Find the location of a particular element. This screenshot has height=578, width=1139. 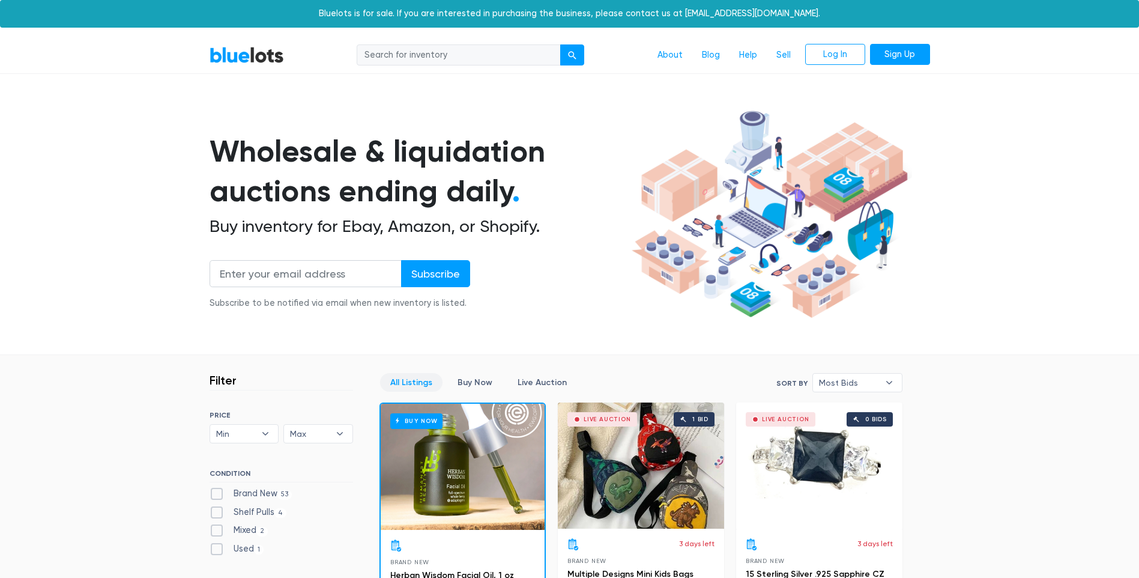

h6: CONDITION is located at coordinates (281, 475).